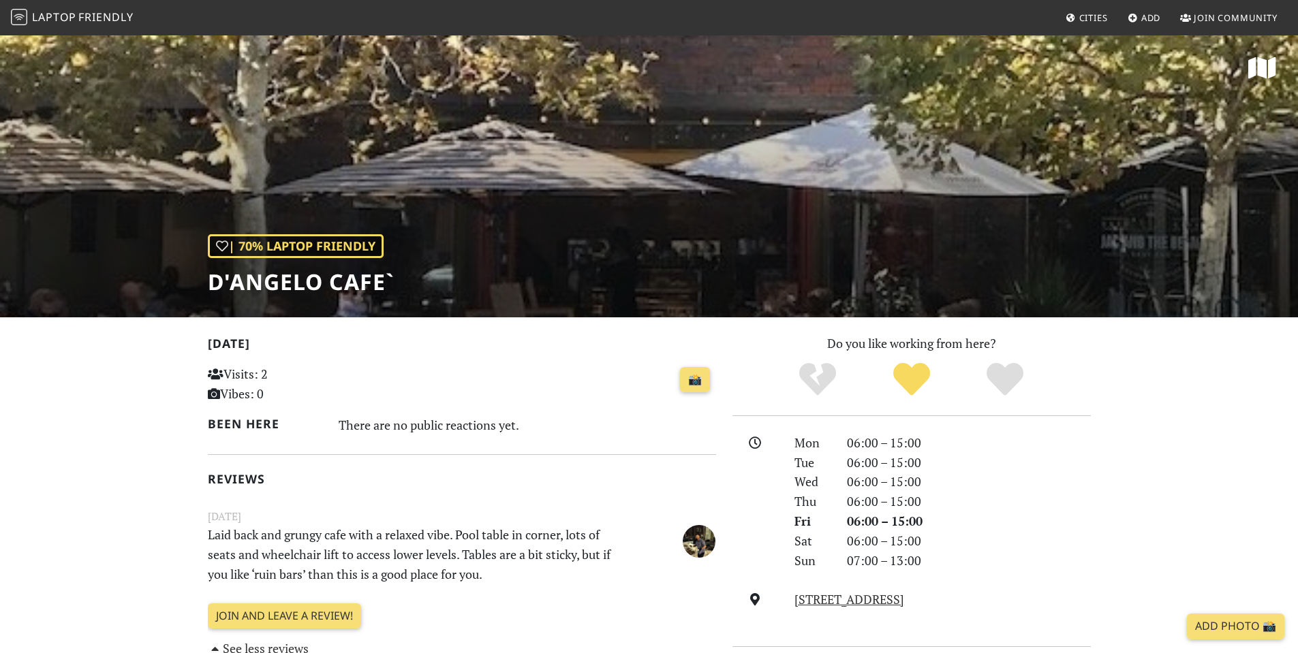 The width and height of the screenshot is (1298, 653). What do you see at coordinates (284, 617) in the screenshot?
I see `a: Join and leave a review!` at bounding box center [284, 617].